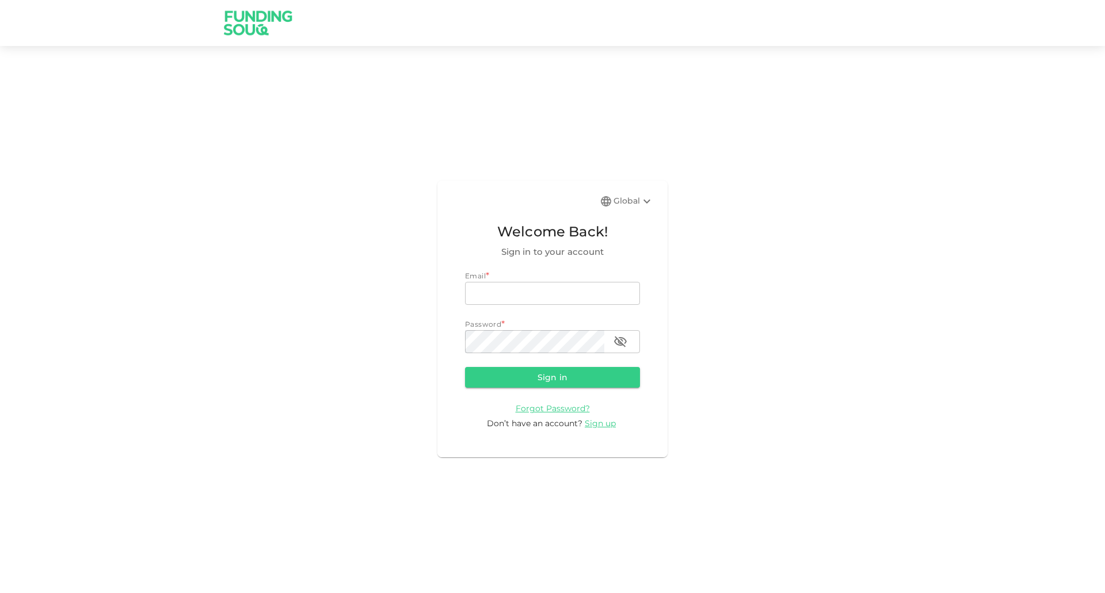 The image size is (1105, 593). I want to click on button: Sign in, so click(552, 377).